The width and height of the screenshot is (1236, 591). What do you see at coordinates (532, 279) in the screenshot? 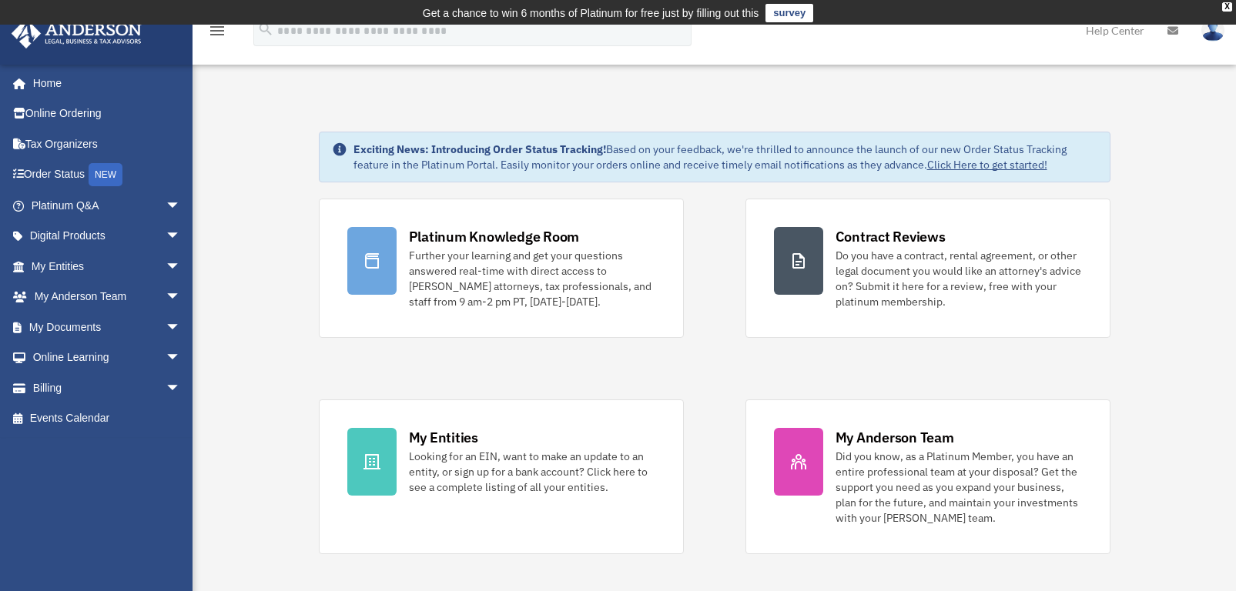
I see `div: Further your learning and get your questions answered real-time with direct access to [PERSON_NAM...` at bounding box center [532, 279].